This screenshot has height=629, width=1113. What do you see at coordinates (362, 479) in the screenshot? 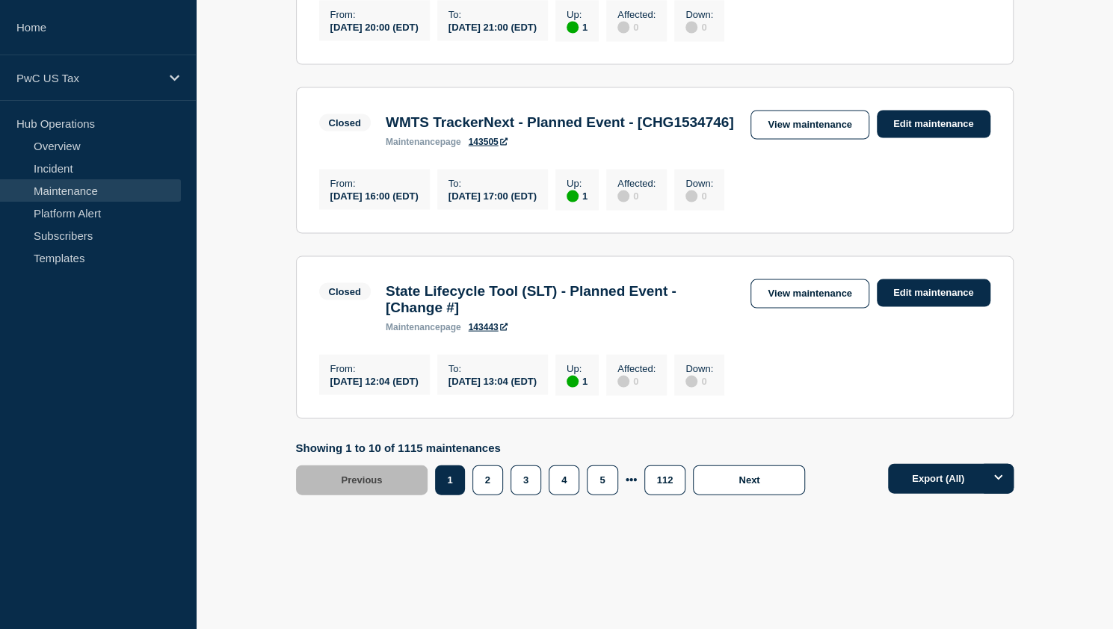
I see `span: Previous` at bounding box center [362, 479].